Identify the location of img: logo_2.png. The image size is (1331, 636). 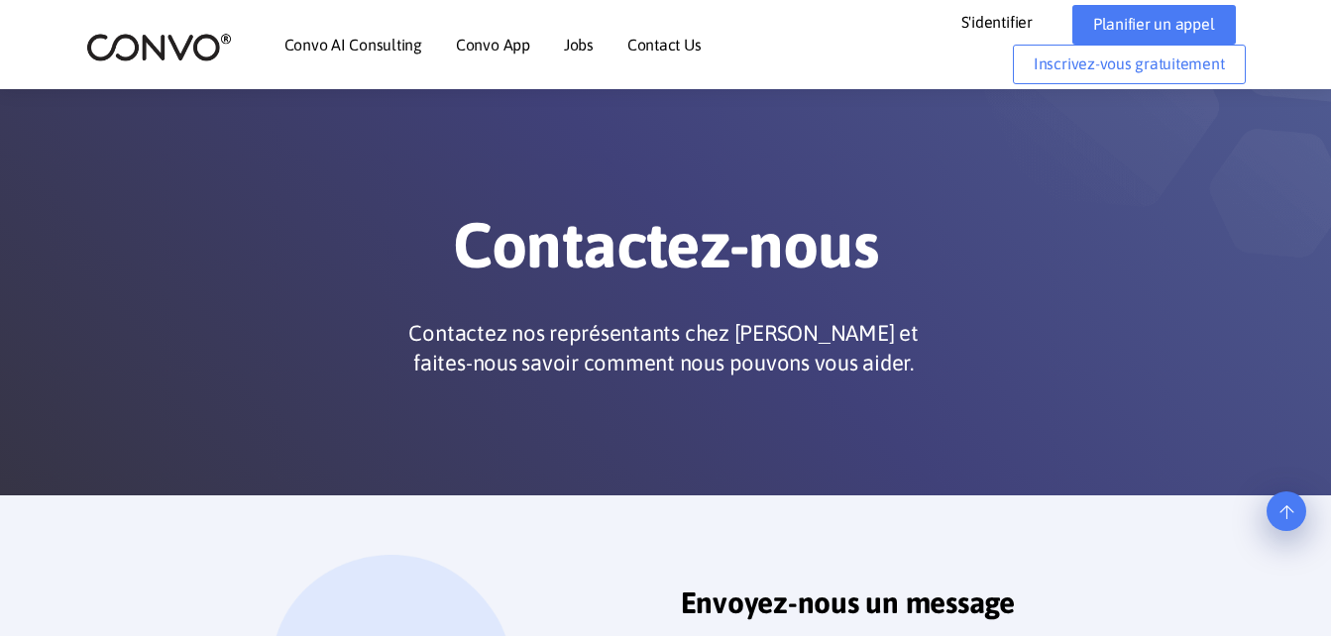
(159, 47).